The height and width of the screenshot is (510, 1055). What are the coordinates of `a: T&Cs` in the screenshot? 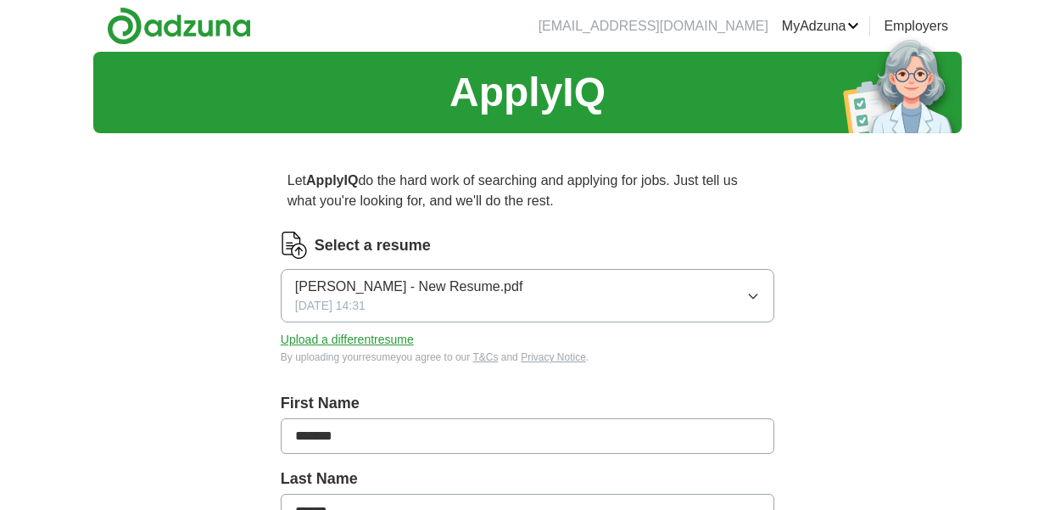 It's located at (485, 357).